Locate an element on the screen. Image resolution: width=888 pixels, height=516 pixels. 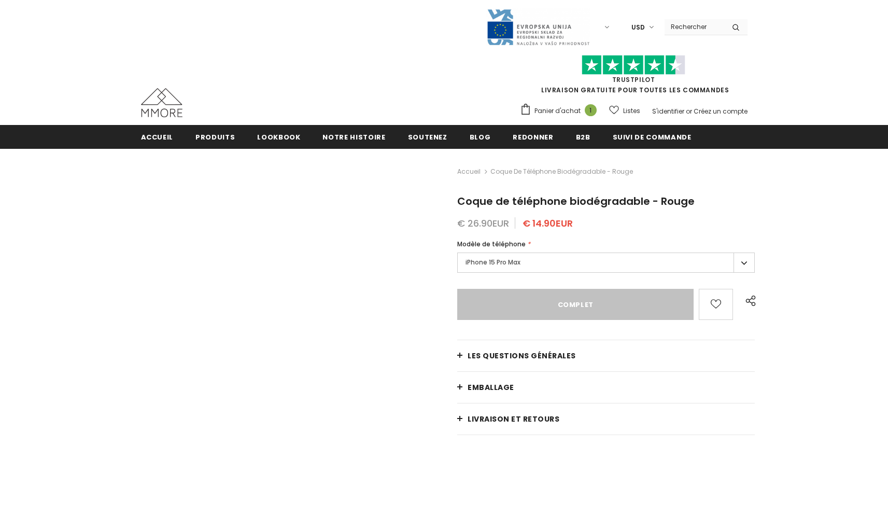
a: Les questions générales is located at coordinates (606, 356).